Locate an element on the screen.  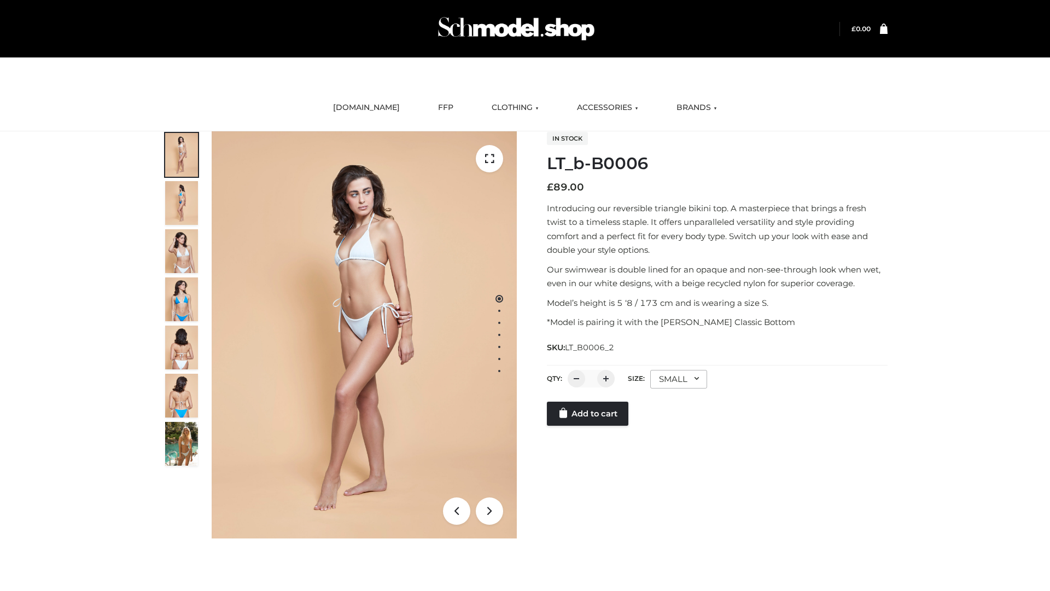
img: LT_b-B0006 is located at coordinates (364, 335).